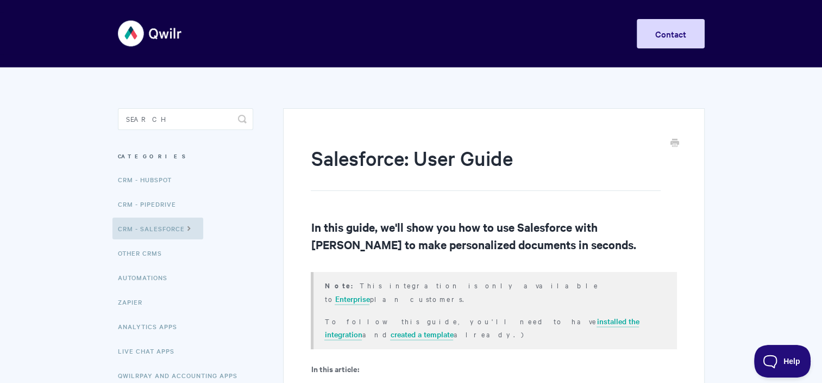 This screenshot has height=383, width=822. I want to click on input: Search, so click(185, 119).